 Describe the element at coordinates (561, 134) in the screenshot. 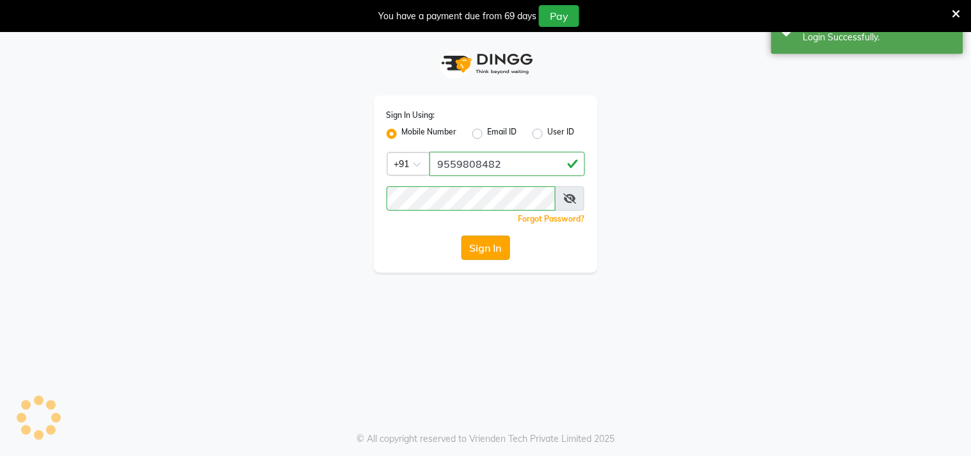

I see `label: User ID` at that location.